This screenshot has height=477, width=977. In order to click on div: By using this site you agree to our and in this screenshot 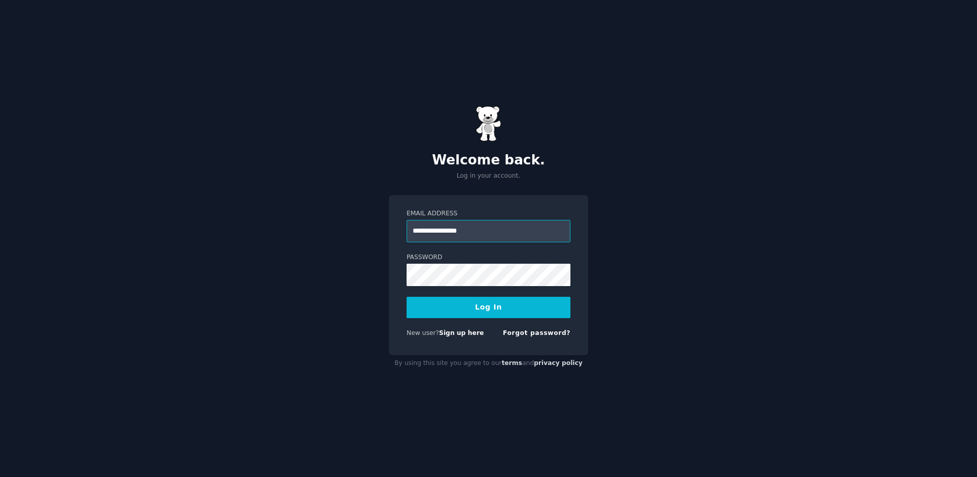, I will do `click(489, 363)`.